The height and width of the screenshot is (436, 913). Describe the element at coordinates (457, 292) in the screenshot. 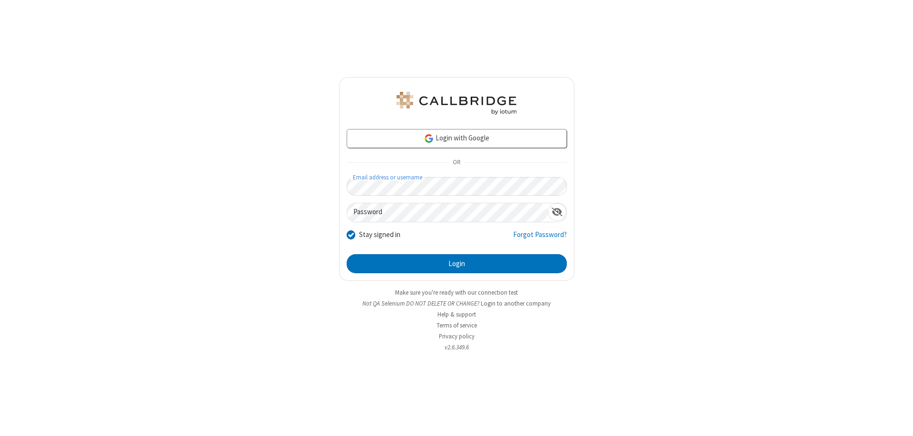

I see `a: Make sure you're ready with our connection test` at that location.